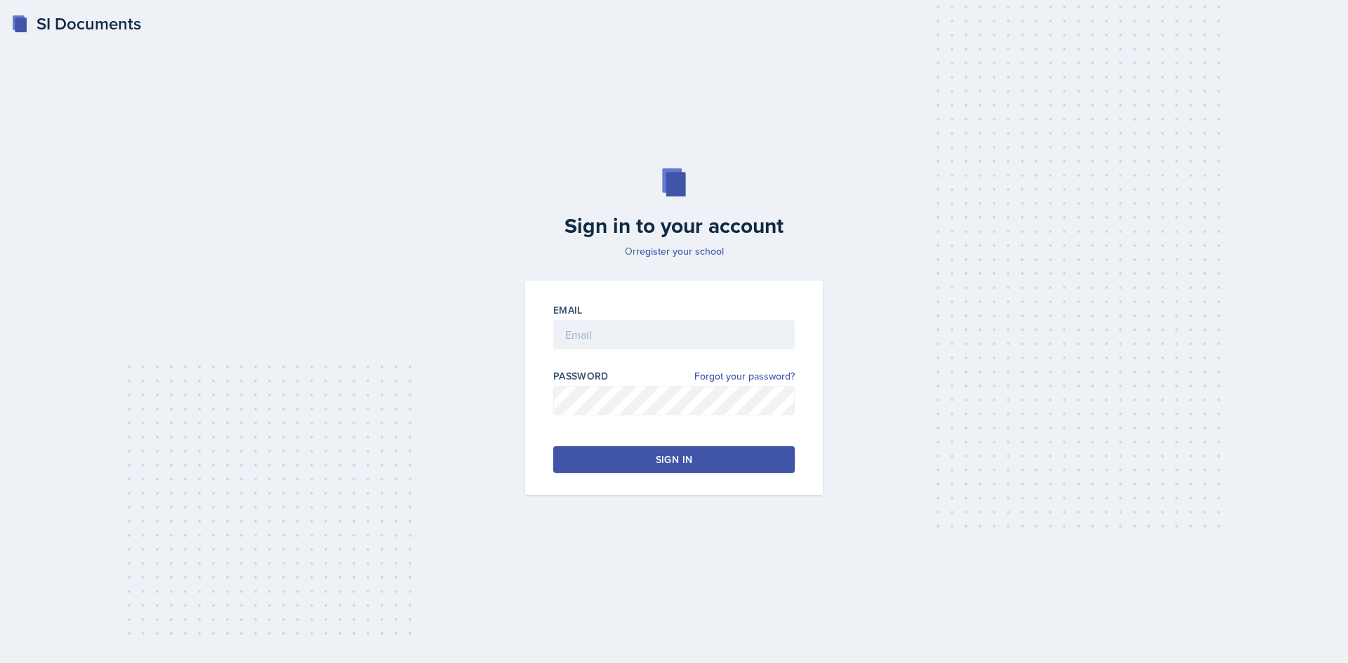 This screenshot has width=1348, height=663. What do you see at coordinates (568, 310) in the screenshot?
I see `label: Email` at bounding box center [568, 310].